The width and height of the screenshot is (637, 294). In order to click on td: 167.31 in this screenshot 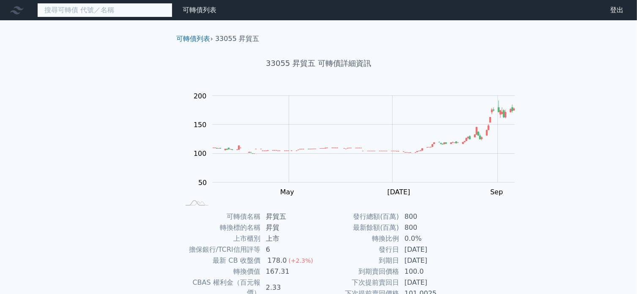, I will do `click(290, 272)`.